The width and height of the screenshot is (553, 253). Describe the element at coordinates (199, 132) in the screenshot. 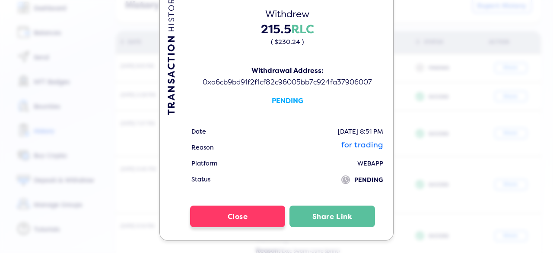

I see `td: Date` at that location.